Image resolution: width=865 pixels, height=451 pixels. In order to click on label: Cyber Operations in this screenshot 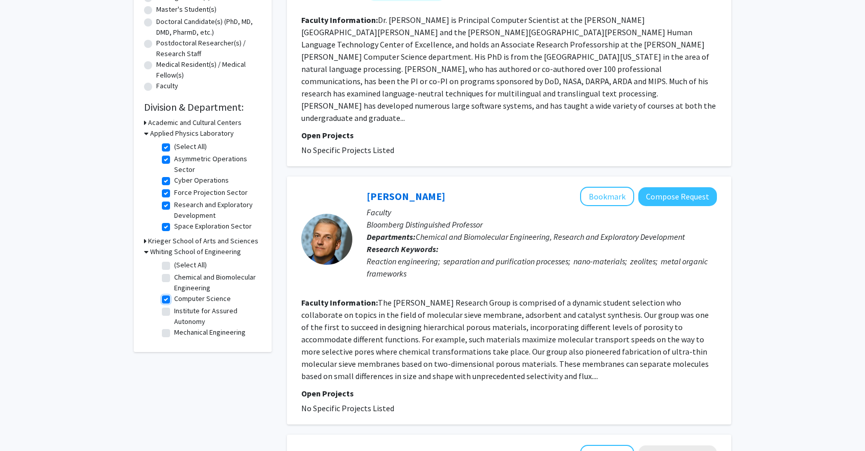, I will do `click(201, 180)`.